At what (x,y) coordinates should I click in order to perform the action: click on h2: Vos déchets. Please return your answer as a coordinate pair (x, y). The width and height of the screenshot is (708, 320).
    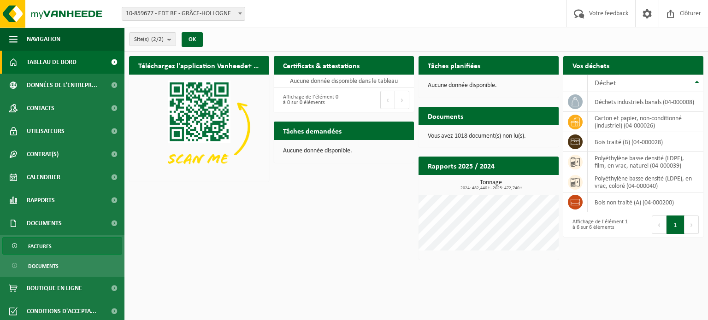
    Looking at the image, I should click on (591, 65).